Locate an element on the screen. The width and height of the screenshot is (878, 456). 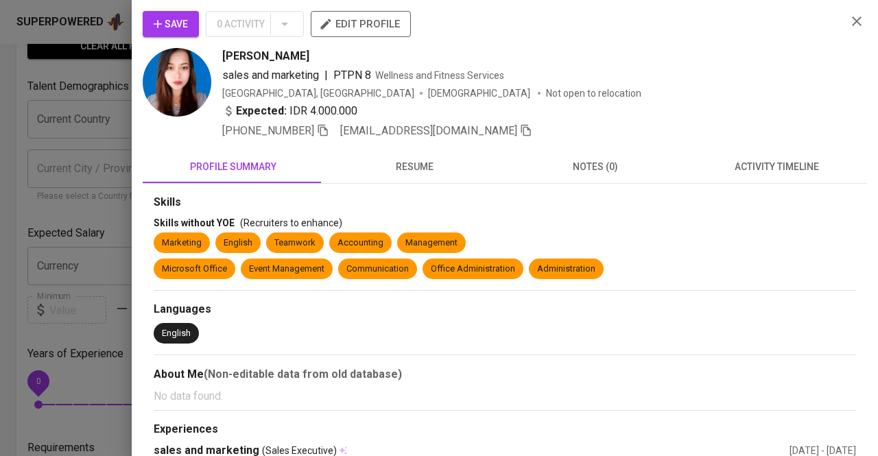
span: Wellness and Fitness Services is located at coordinates (440, 75).